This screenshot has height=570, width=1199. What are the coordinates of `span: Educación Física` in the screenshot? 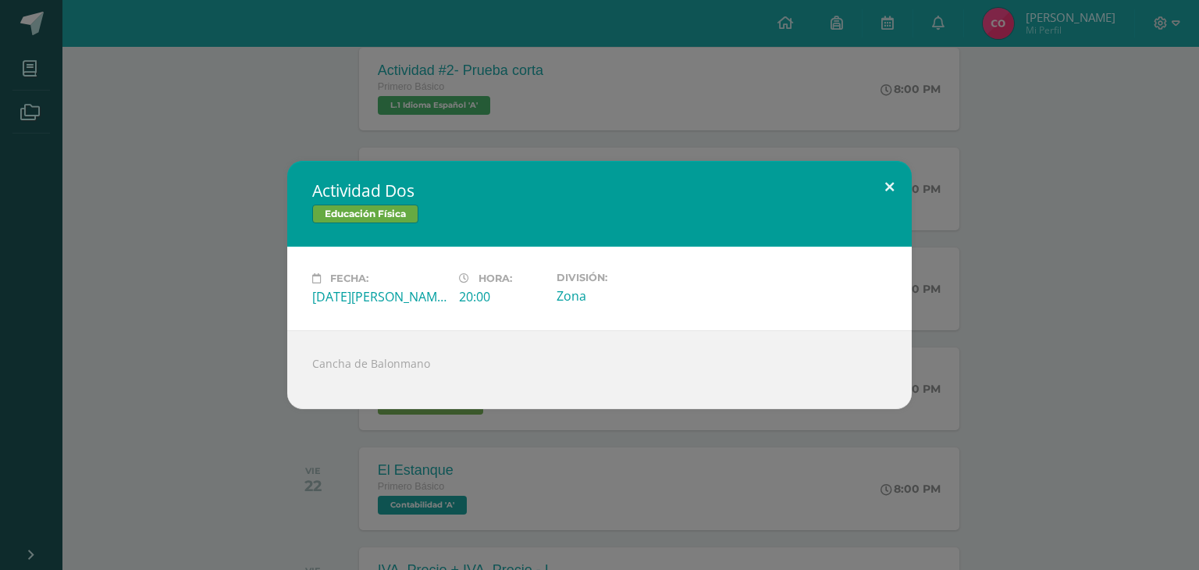 It's located at (365, 214).